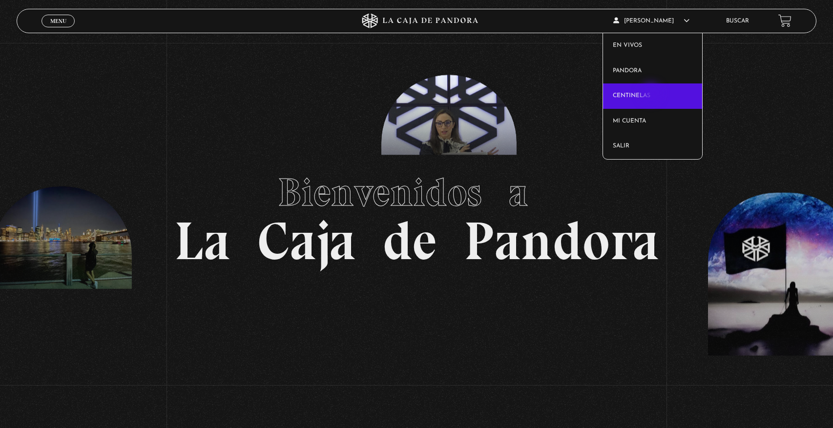  What do you see at coordinates (417, 214) in the screenshot?
I see `h1: La Caja de Pandora` at bounding box center [417, 214].